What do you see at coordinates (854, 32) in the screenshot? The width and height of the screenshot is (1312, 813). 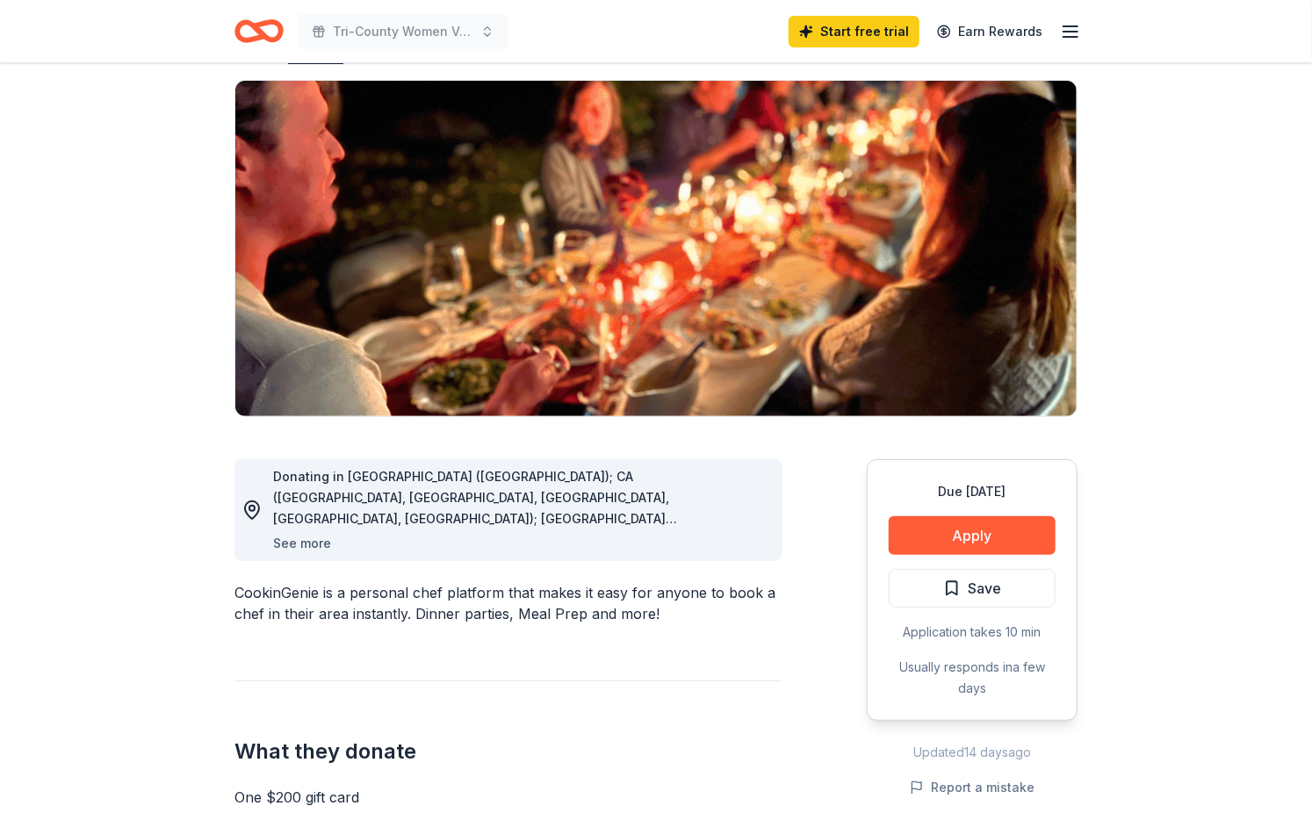 I see `a: Start free trial` at bounding box center [854, 32].